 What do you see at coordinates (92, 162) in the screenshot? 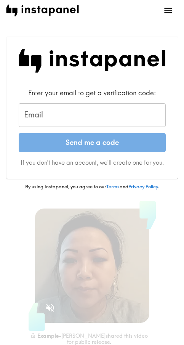
I see `p: If you don't have an account, we'll create one for you.` at bounding box center [92, 162].